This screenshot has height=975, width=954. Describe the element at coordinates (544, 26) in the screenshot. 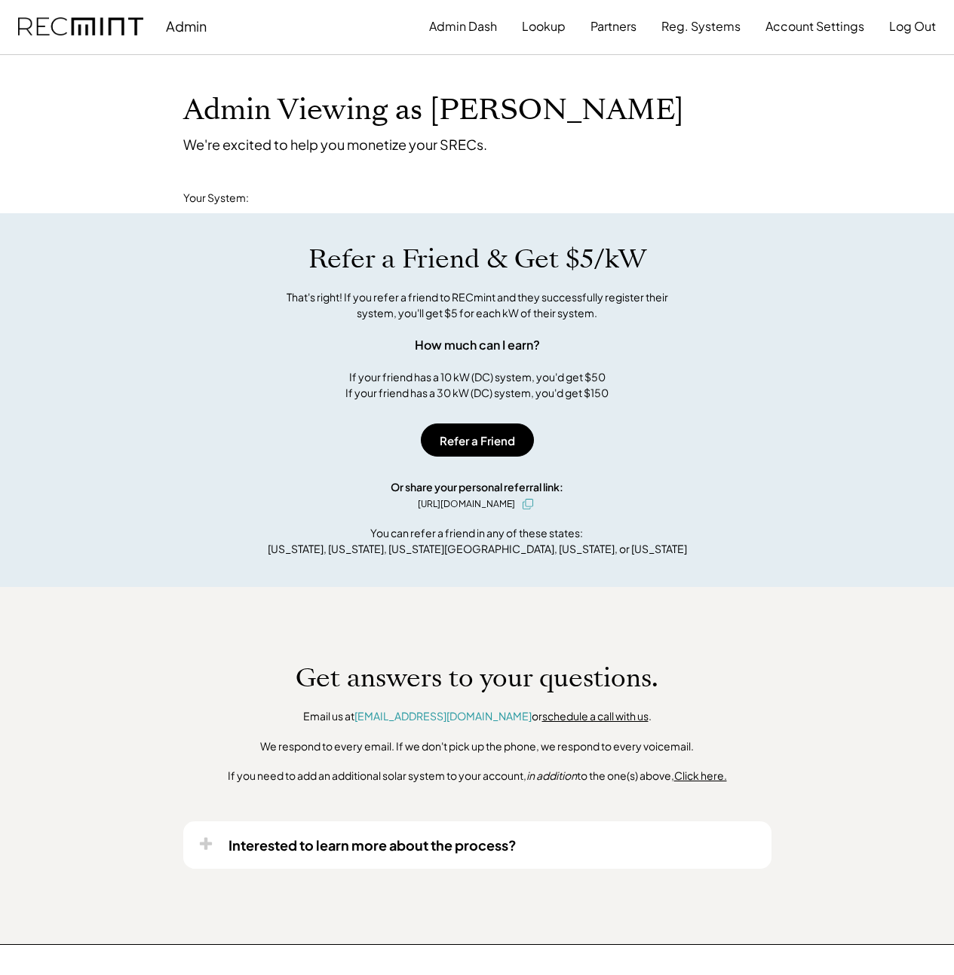

I see `button: Lookup` at that location.